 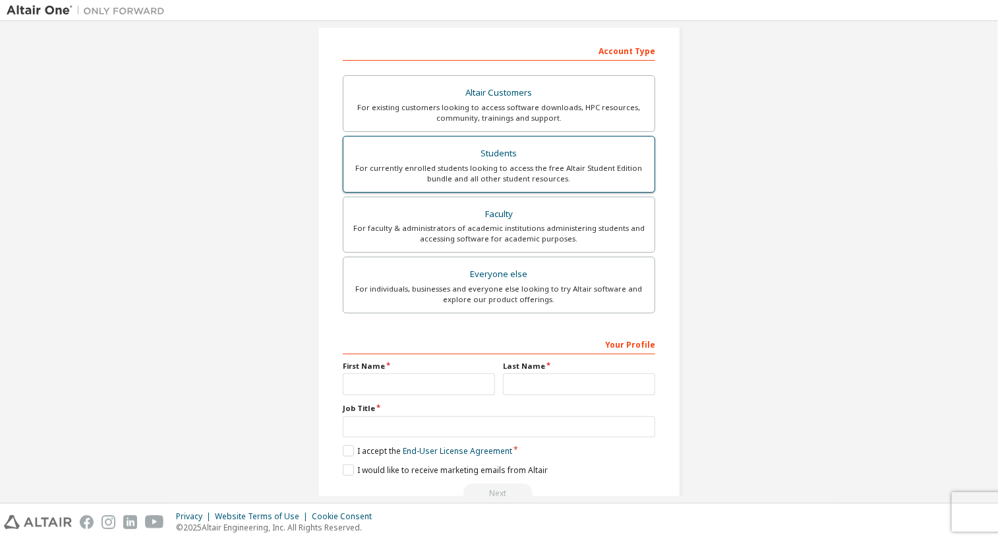 I want to click on label: First Name, so click(x=419, y=366).